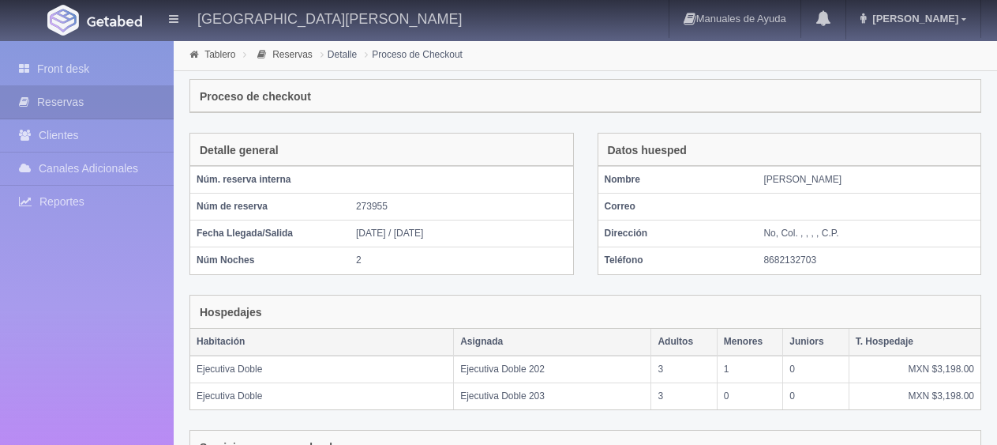 This screenshot has height=445, width=997. Describe the element at coordinates (816, 342) in the screenshot. I see `th: Juniors` at that location.